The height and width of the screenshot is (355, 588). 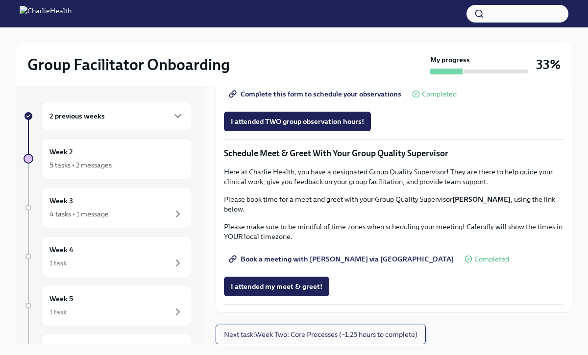 What do you see at coordinates (77, 116) in the screenshot?
I see `h6: 2 previous weeks` at bounding box center [77, 116].